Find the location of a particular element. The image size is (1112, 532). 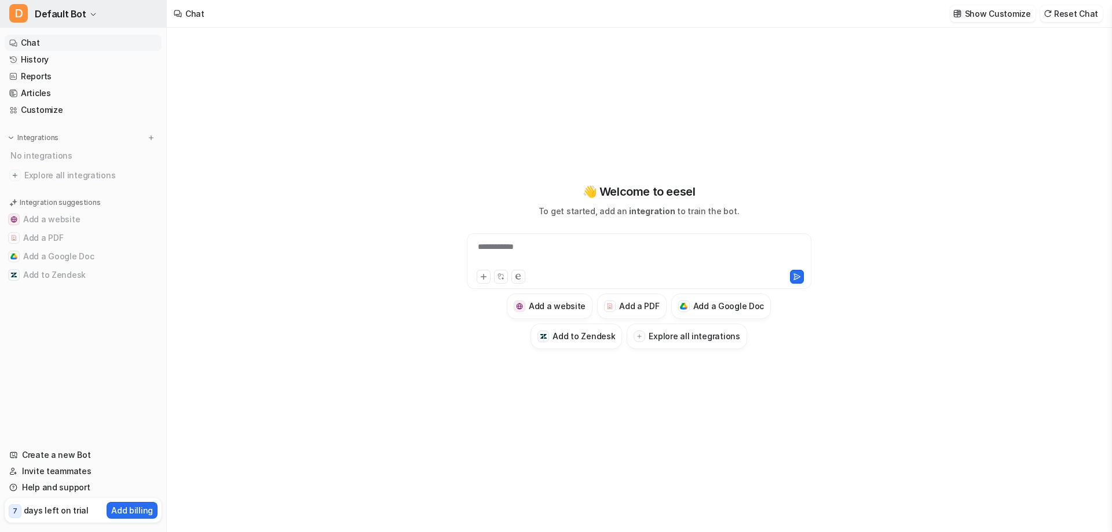

p: Add billing is located at coordinates (132, 510).